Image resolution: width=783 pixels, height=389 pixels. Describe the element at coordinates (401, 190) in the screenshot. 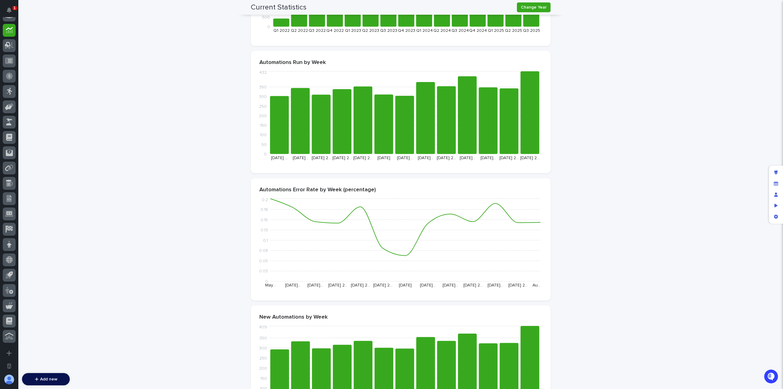

I see `p: Automations Error Rate by Week (percentage)` at that location.